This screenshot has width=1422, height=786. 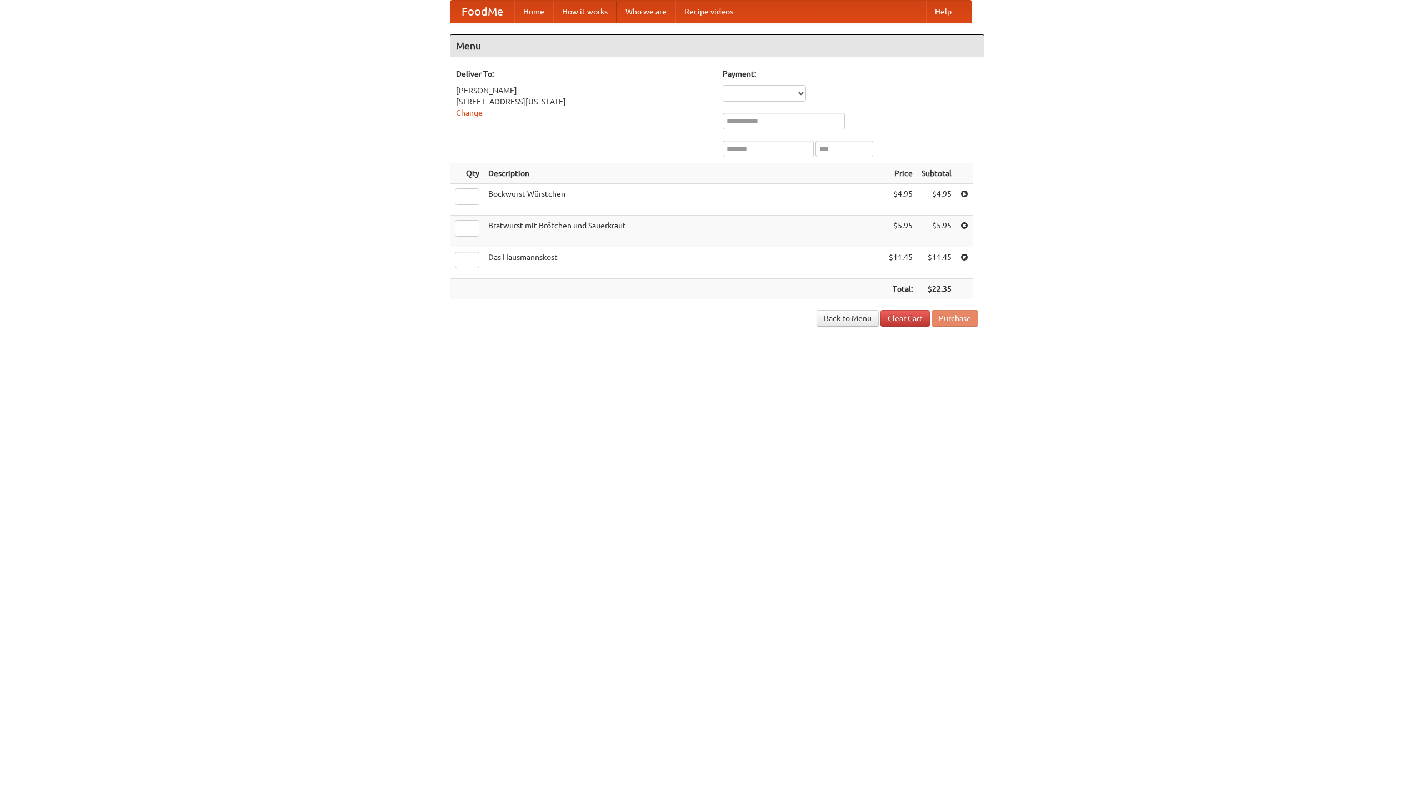 I want to click on a: Clear Cart, so click(x=905, y=318).